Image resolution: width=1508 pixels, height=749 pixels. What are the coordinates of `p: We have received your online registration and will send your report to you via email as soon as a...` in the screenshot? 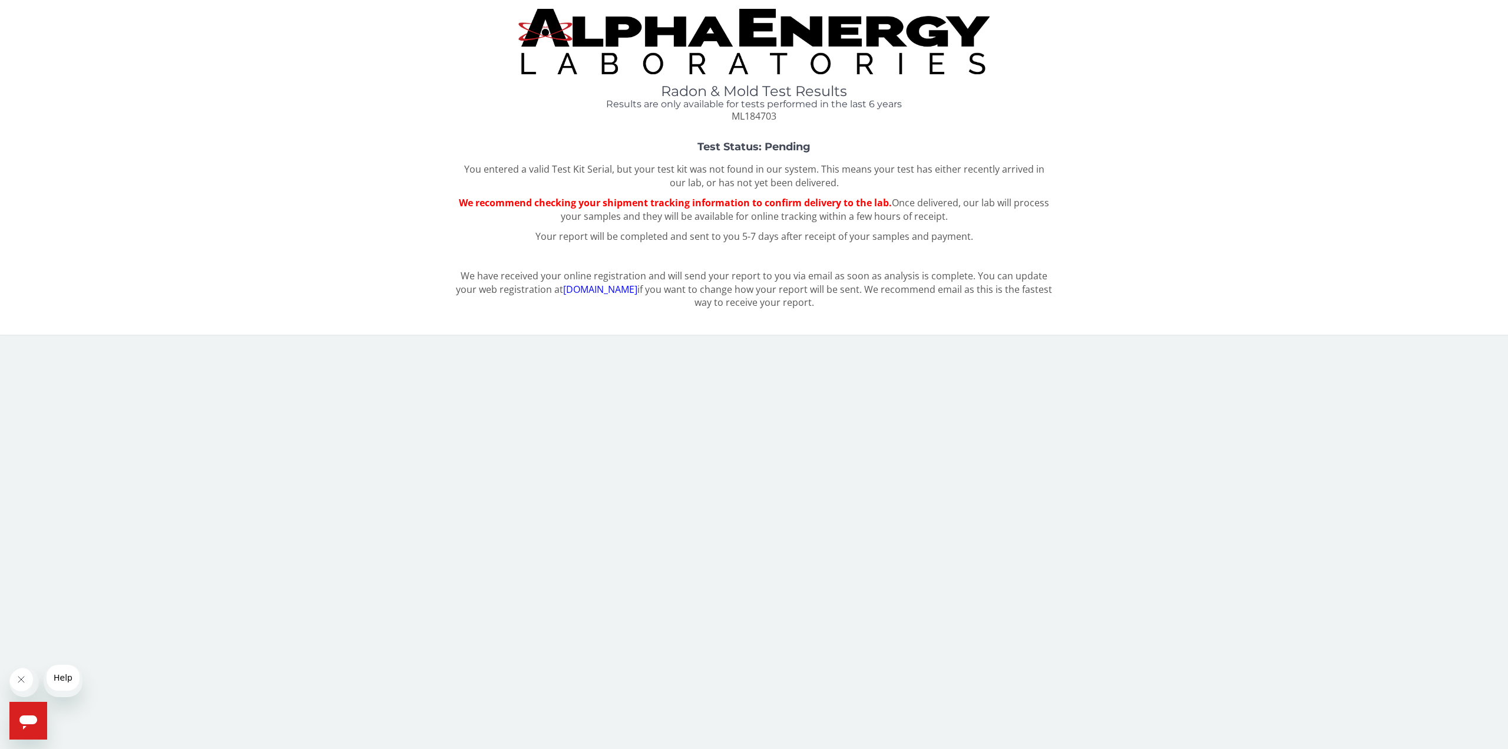 It's located at (754, 289).